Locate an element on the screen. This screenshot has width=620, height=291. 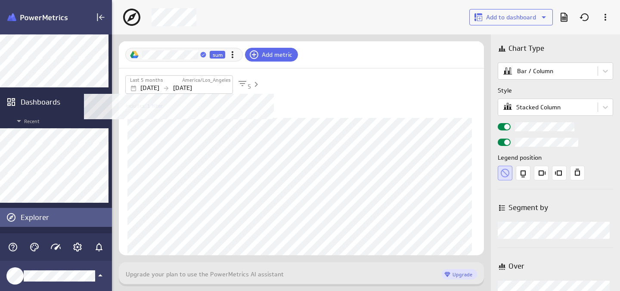
div: Themes is located at coordinates (34, 247).